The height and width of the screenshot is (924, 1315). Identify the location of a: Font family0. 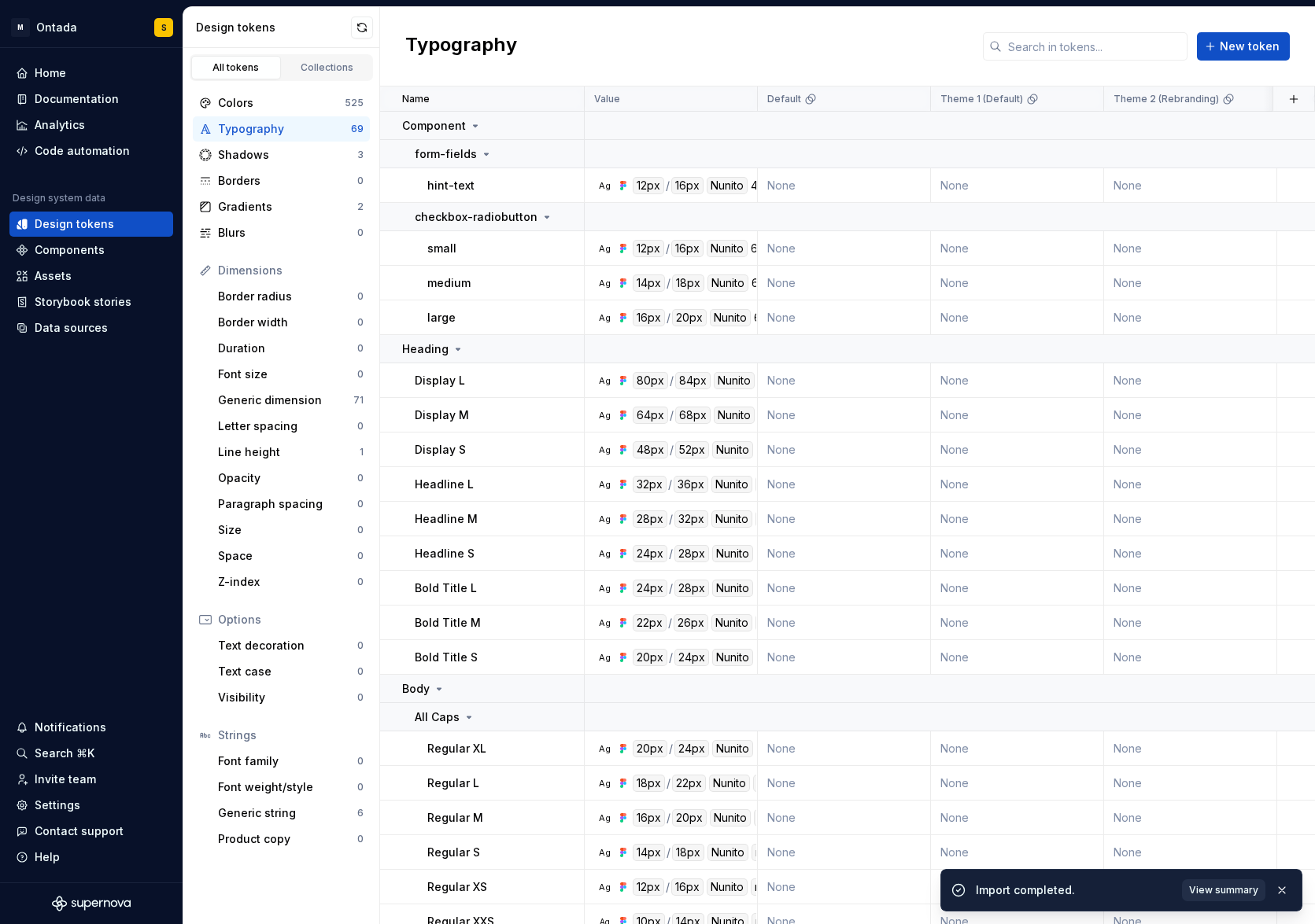
(290, 761).